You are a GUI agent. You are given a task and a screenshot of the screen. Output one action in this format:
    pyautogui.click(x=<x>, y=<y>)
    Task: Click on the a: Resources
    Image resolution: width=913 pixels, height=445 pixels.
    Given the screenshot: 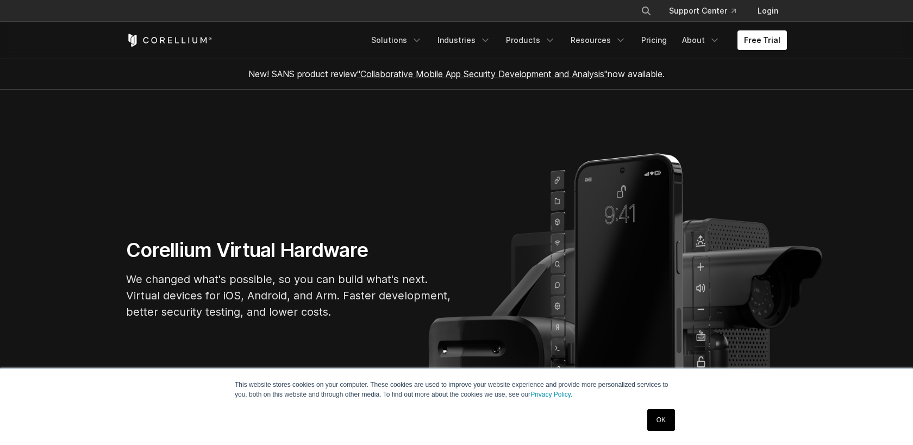 What is the action you would take?
    pyautogui.click(x=598, y=40)
    